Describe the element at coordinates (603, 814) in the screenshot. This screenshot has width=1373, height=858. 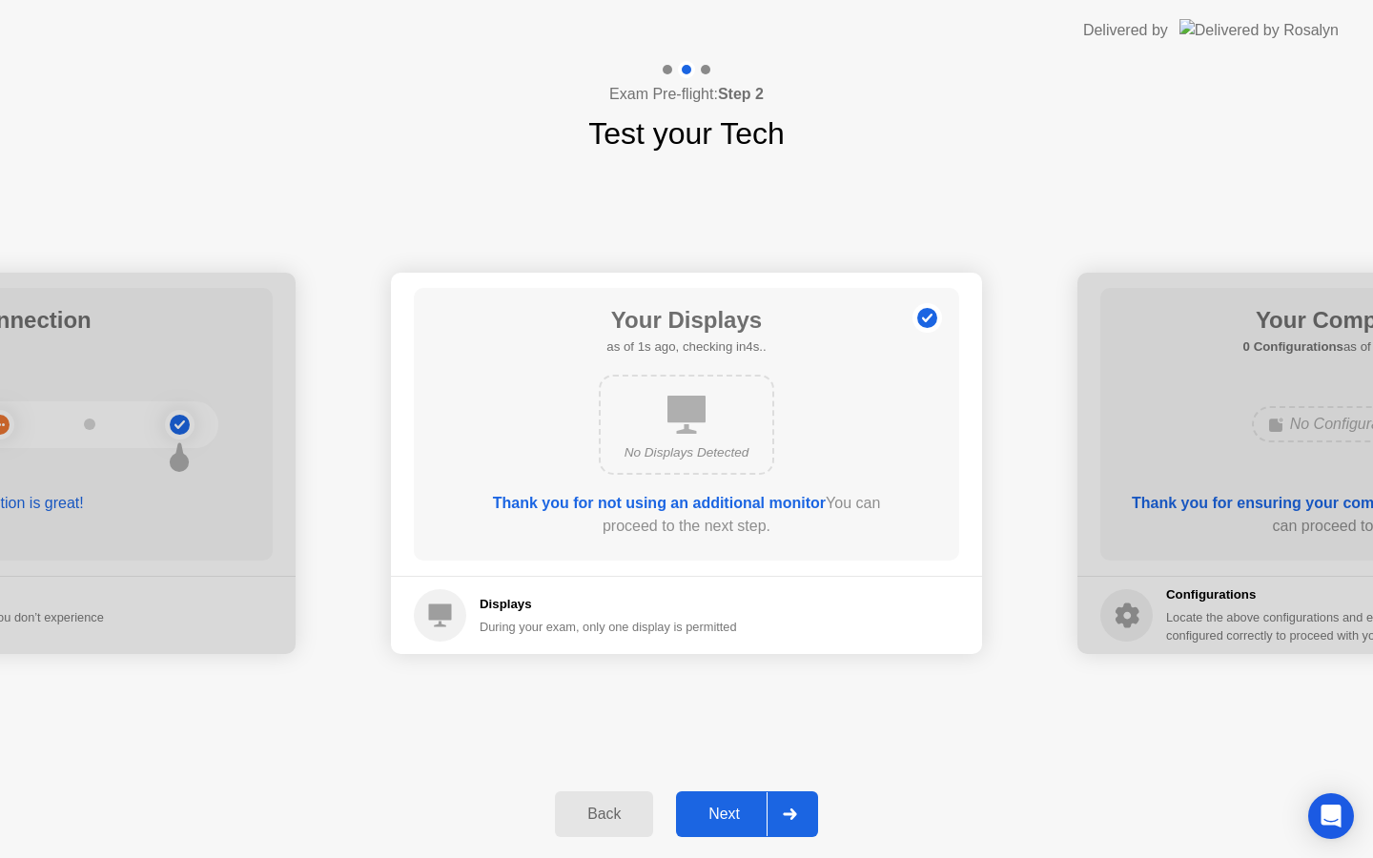
I see `div: Back` at that location.